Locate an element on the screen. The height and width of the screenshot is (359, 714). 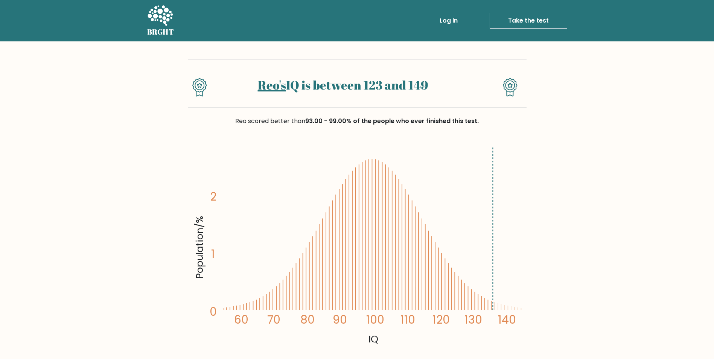
a: Take the test is located at coordinates (529, 21).